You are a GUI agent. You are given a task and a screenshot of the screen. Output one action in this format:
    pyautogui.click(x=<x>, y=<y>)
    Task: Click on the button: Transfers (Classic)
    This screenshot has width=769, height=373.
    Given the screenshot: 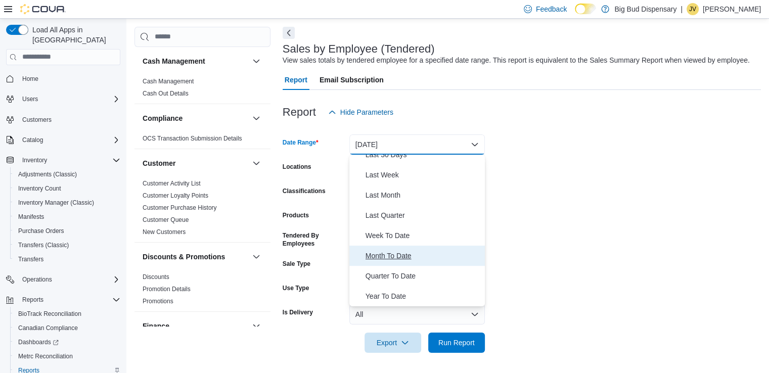 What is the action you would take?
    pyautogui.click(x=67, y=245)
    